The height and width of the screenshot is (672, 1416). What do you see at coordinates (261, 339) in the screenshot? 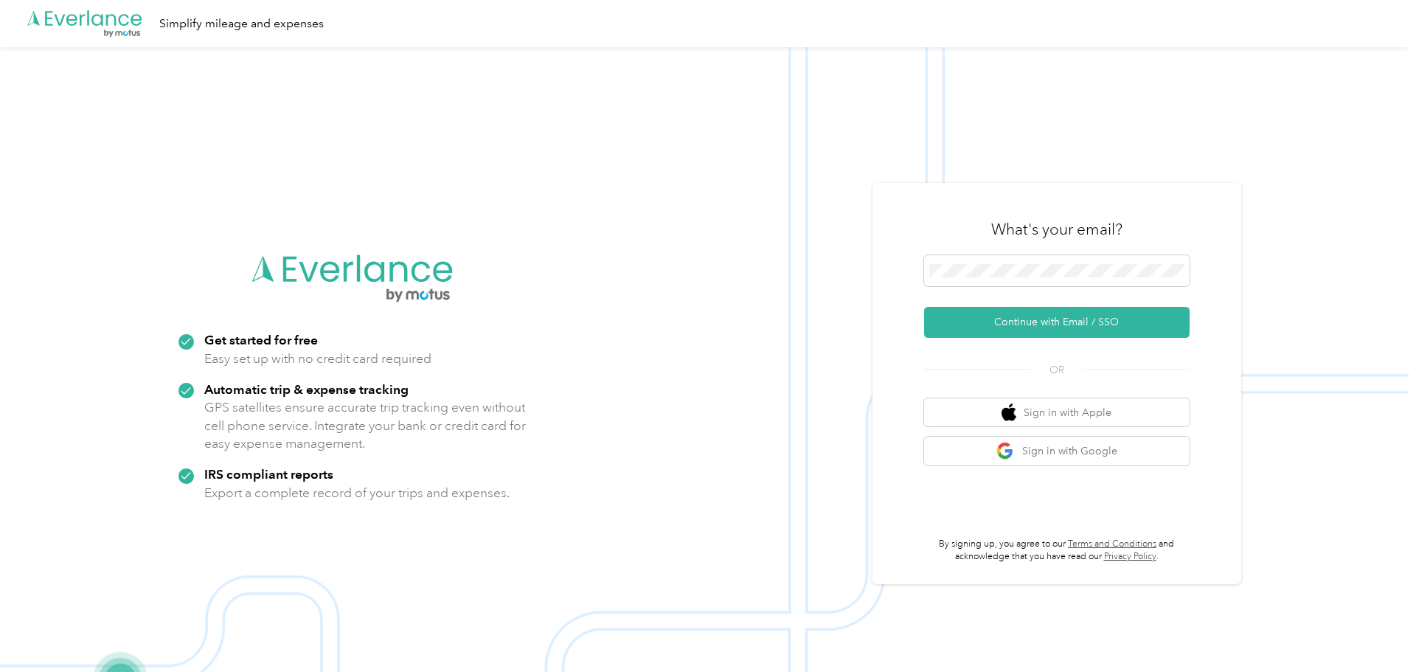
I see `strong: Get started for free` at bounding box center [261, 339].